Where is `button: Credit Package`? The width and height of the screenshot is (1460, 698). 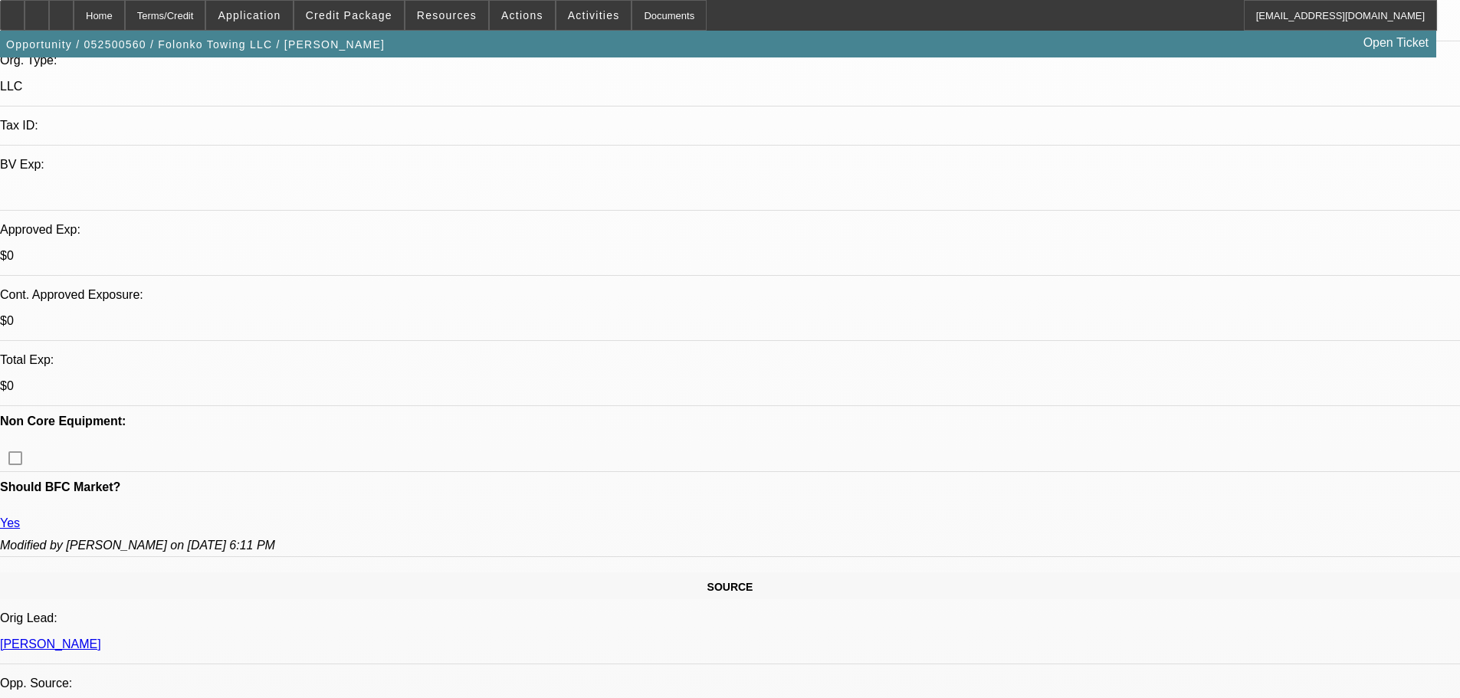
button: Credit Package is located at coordinates (349, 15).